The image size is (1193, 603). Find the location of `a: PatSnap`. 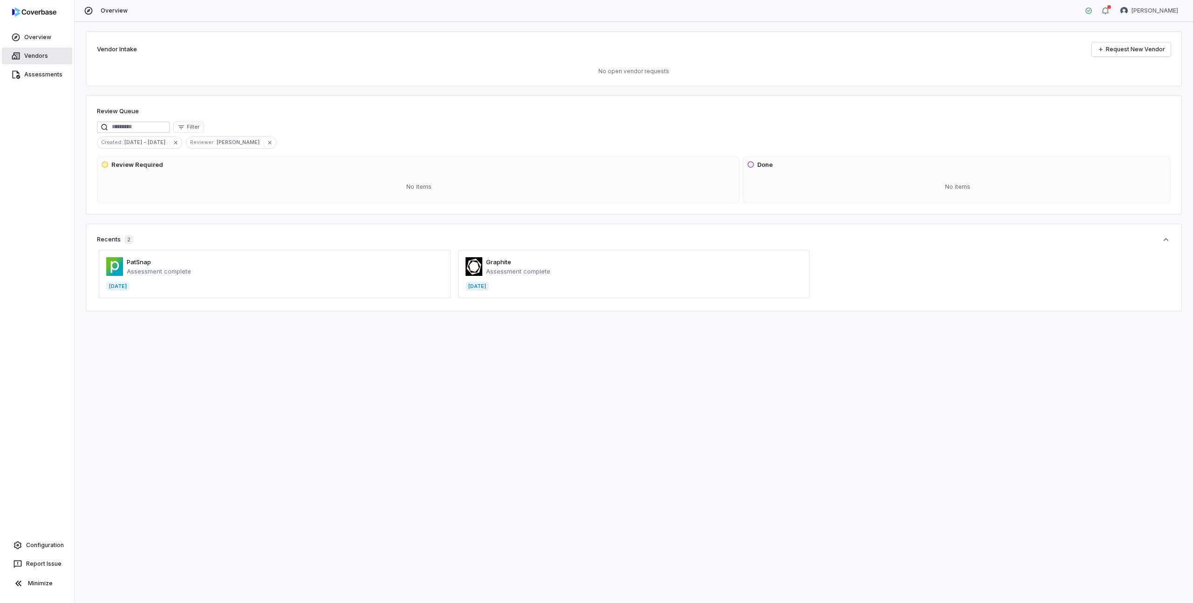

a: PatSnap is located at coordinates (139, 262).